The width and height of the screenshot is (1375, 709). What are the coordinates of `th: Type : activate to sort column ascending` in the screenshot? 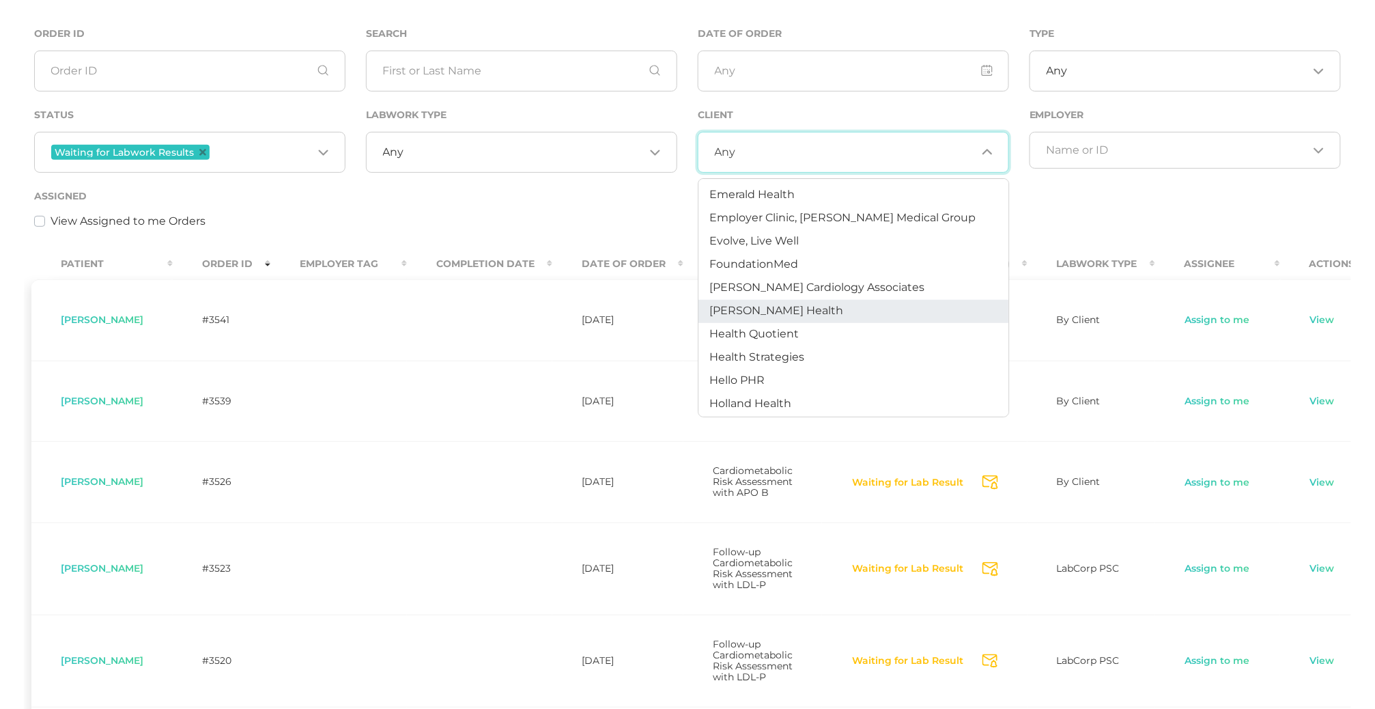 It's located at (752, 264).